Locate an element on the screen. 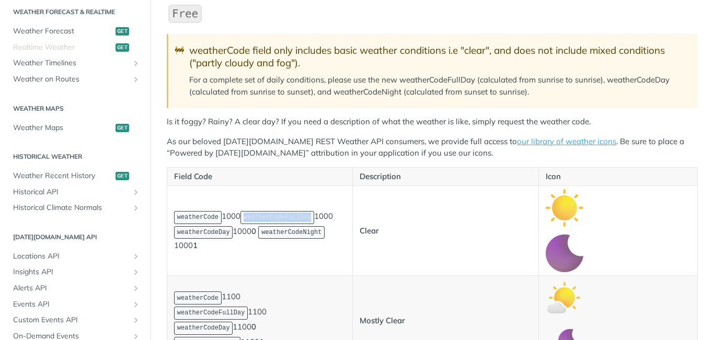 This screenshot has height=340, width=714. button: Show subpages for Alerts API is located at coordinates (136, 289).